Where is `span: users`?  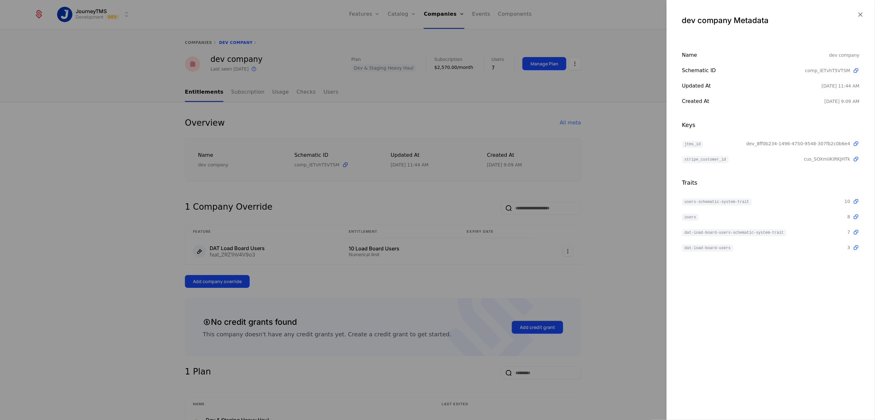
span: users is located at coordinates (690, 217).